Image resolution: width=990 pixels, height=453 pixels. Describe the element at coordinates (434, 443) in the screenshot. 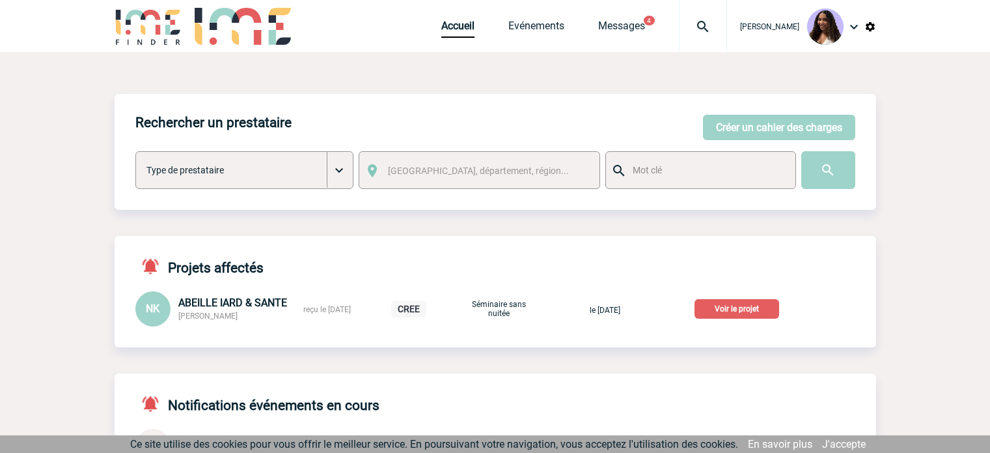

I see `span: Ce site utilise des cookies pour vous offrir le meilleur service. En poursuivant votre navigation...` at that location.